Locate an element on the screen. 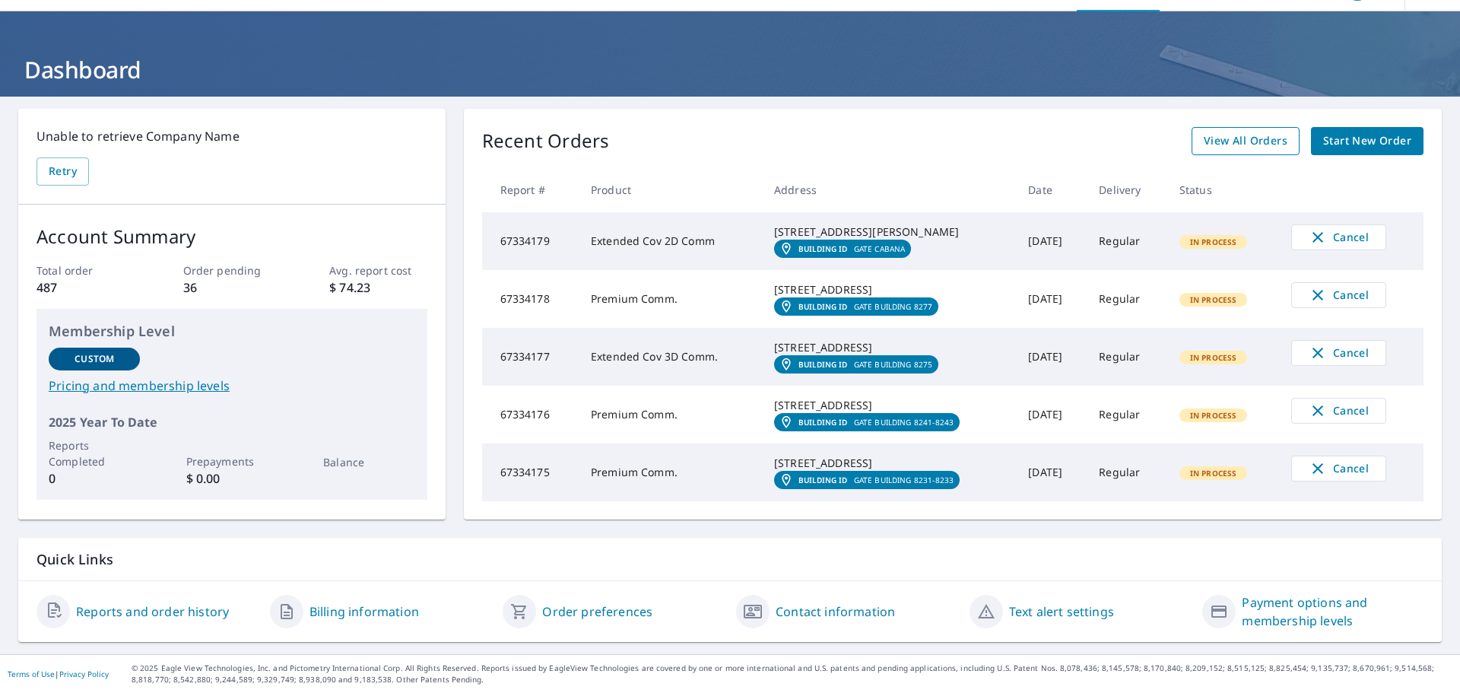 The width and height of the screenshot is (1460, 693). a: Building IDGATE BUILDING 8241-8243 is located at coordinates (867, 422).